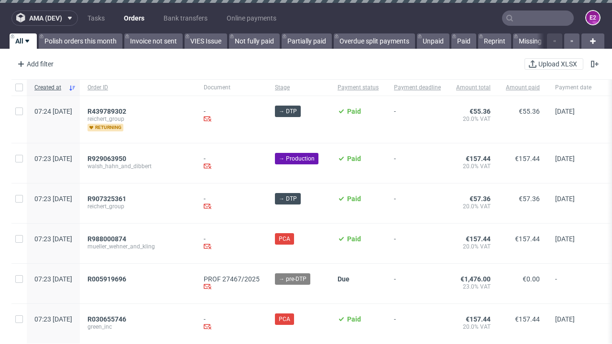  Describe the element at coordinates (473, 287) in the screenshot. I see `span: 23.0% VAT` at that location.